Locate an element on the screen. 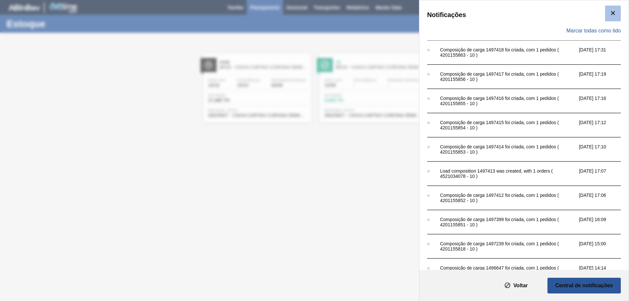  div: Composição de carga 1496647 foi criada, com 1 pedidos ( 4201155812 - 10 ) is located at coordinates (508, 271).